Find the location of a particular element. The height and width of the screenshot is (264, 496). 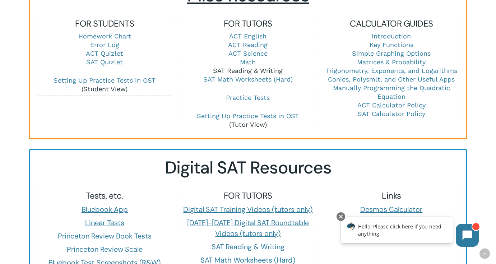

a: Bluebook App is located at coordinates (104, 209).